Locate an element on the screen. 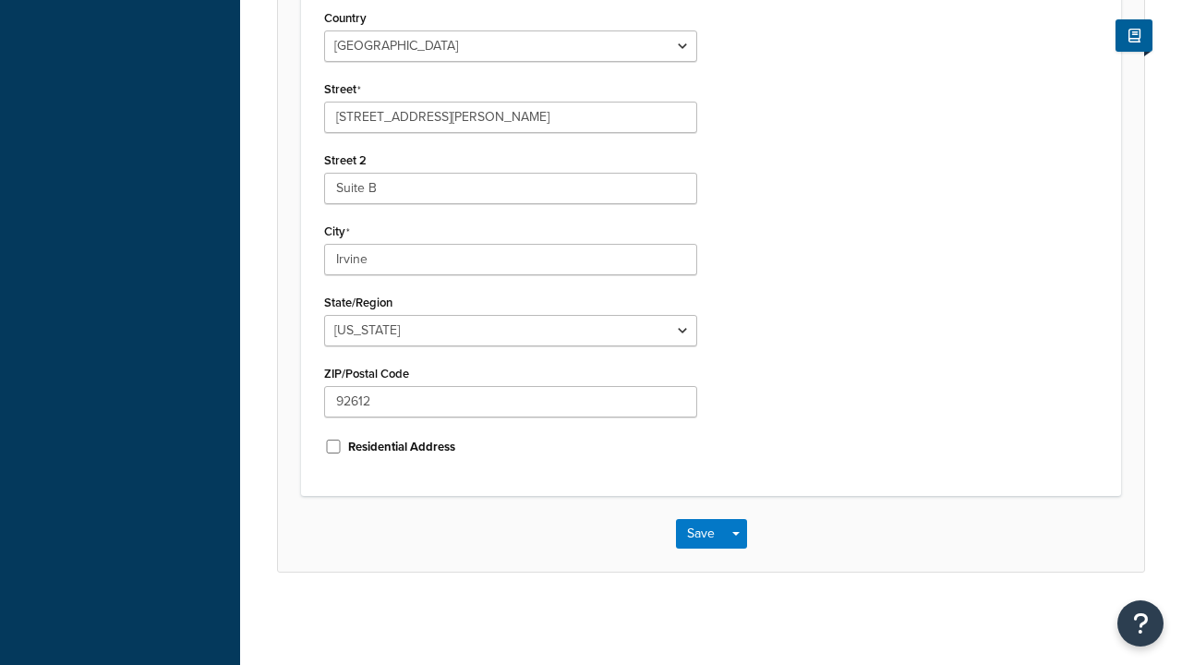 This screenshot has width=1182, height=665. button: Show Help Docs is located at coordinates (1134, 35).